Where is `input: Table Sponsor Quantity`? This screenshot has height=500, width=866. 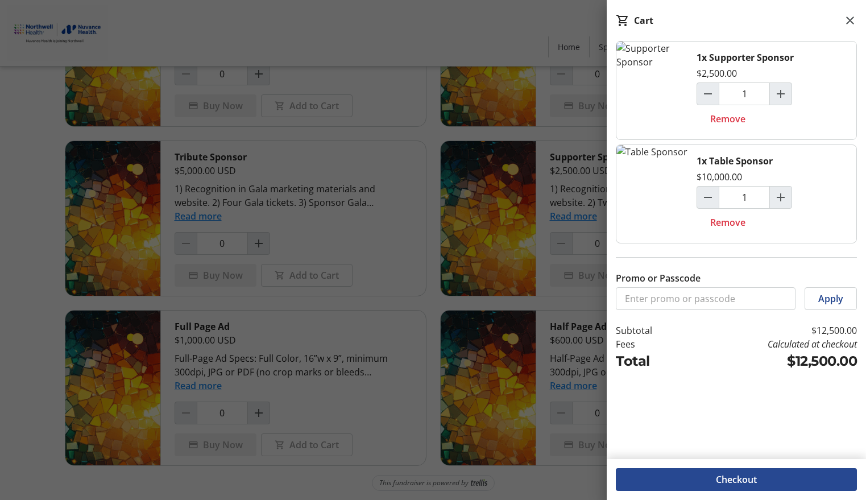
input: Table Sponsor Quantity is located at coordinates (744, 197).